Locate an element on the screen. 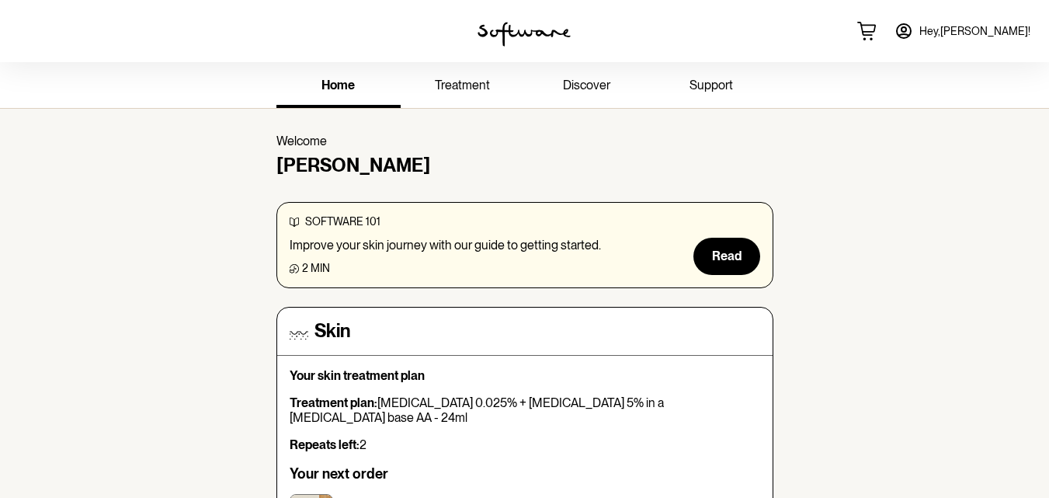 Image resolution: width=1049 pixels, height=498 pixels. span: 2 min is located at coordinates (316, 268).